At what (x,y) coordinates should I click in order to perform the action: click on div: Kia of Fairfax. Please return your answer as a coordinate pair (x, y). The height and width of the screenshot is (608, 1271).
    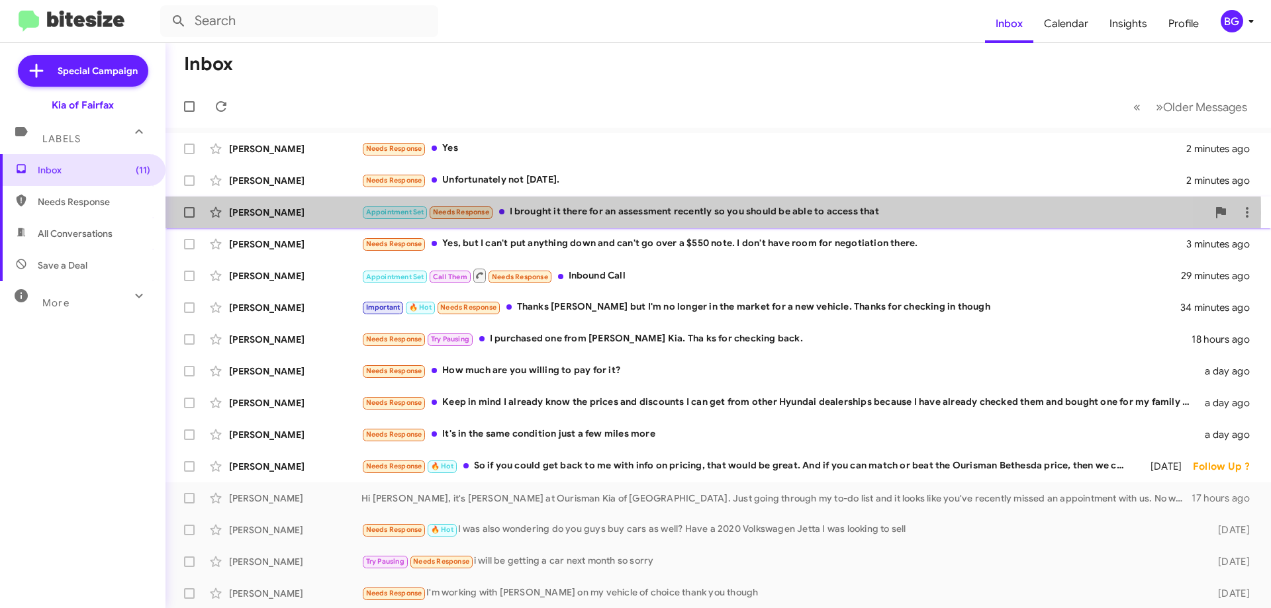
    Looking at the image, I should click on (83, 105).